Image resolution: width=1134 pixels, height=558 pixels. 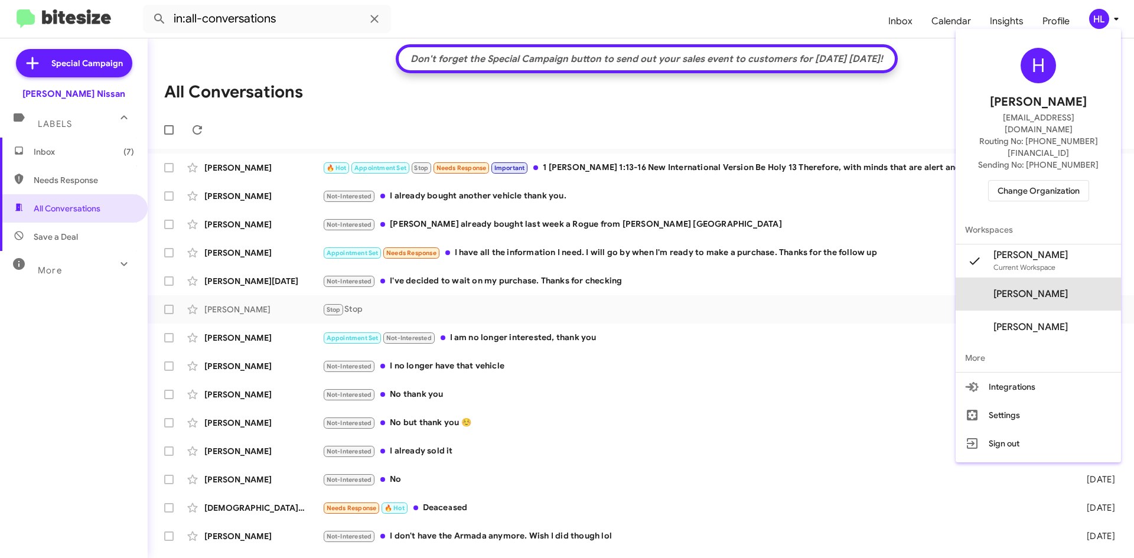 What do you see at coordinates (1039, 444) in the screenshot?
I see `button: Sign out` at bounding box center [1039, 444].